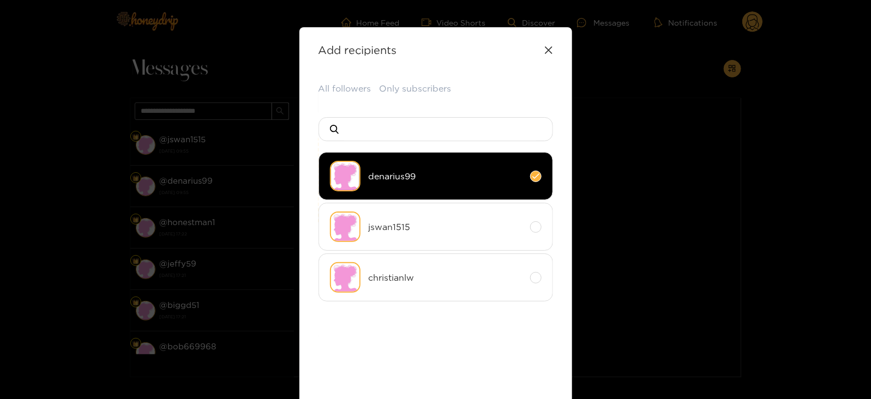 Image resolution: width=871 pixels, height=399 pixels. Describe the element at coordinates (445, 227) in the screenshot. I see `span: jswan1515` at that location.